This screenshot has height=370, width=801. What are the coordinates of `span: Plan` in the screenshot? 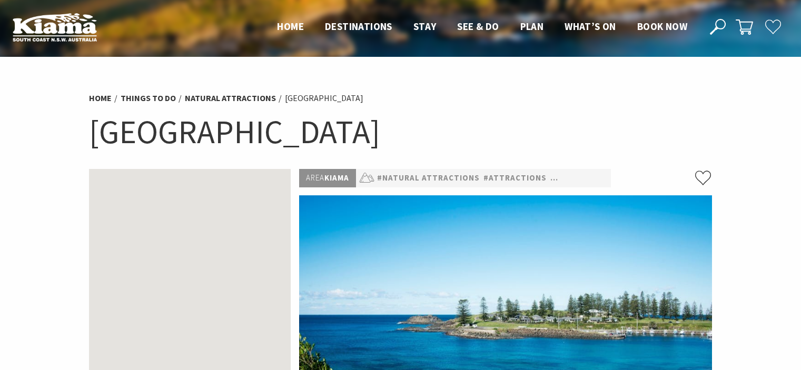 It's located at (532, 26).